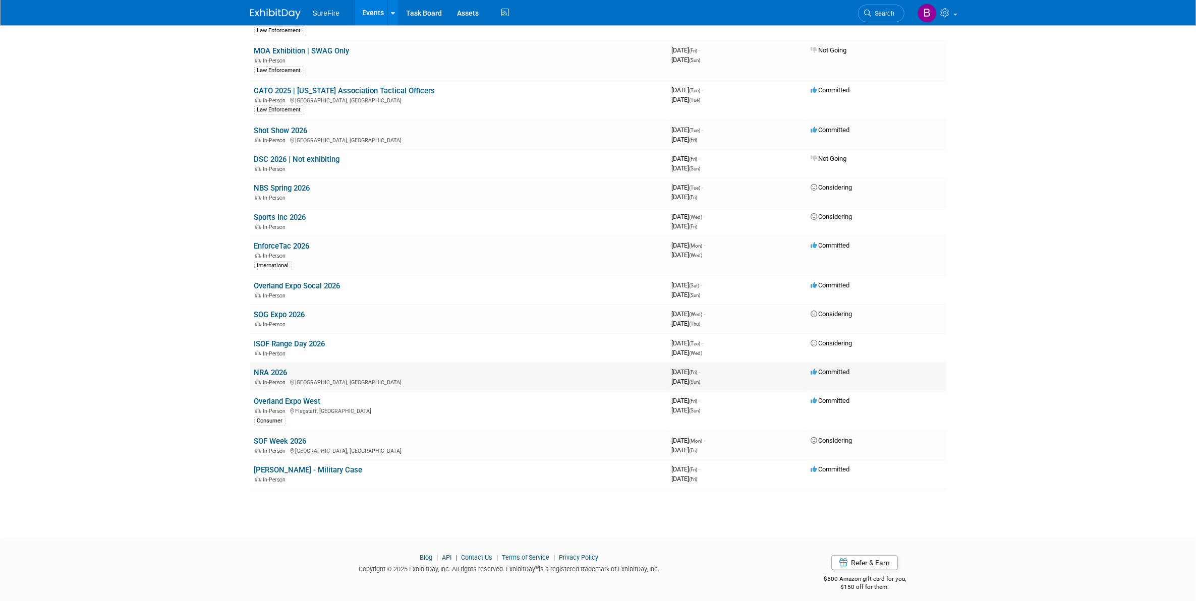 Image resolution: width=1196 pixels, height=601 pixels. Describe the element at coordinates (279, 315) in the screenshot. I see `a: SOG Expo 2026` at that location.